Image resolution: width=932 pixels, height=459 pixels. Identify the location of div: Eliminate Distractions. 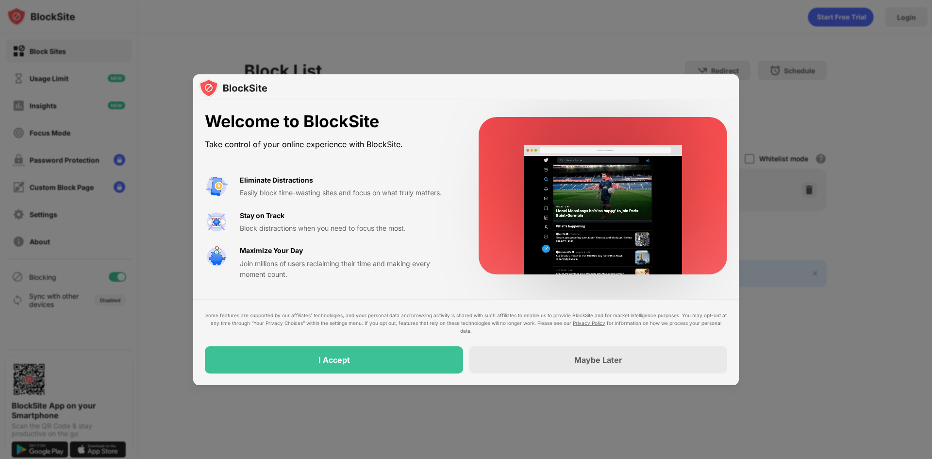
(276, 180).